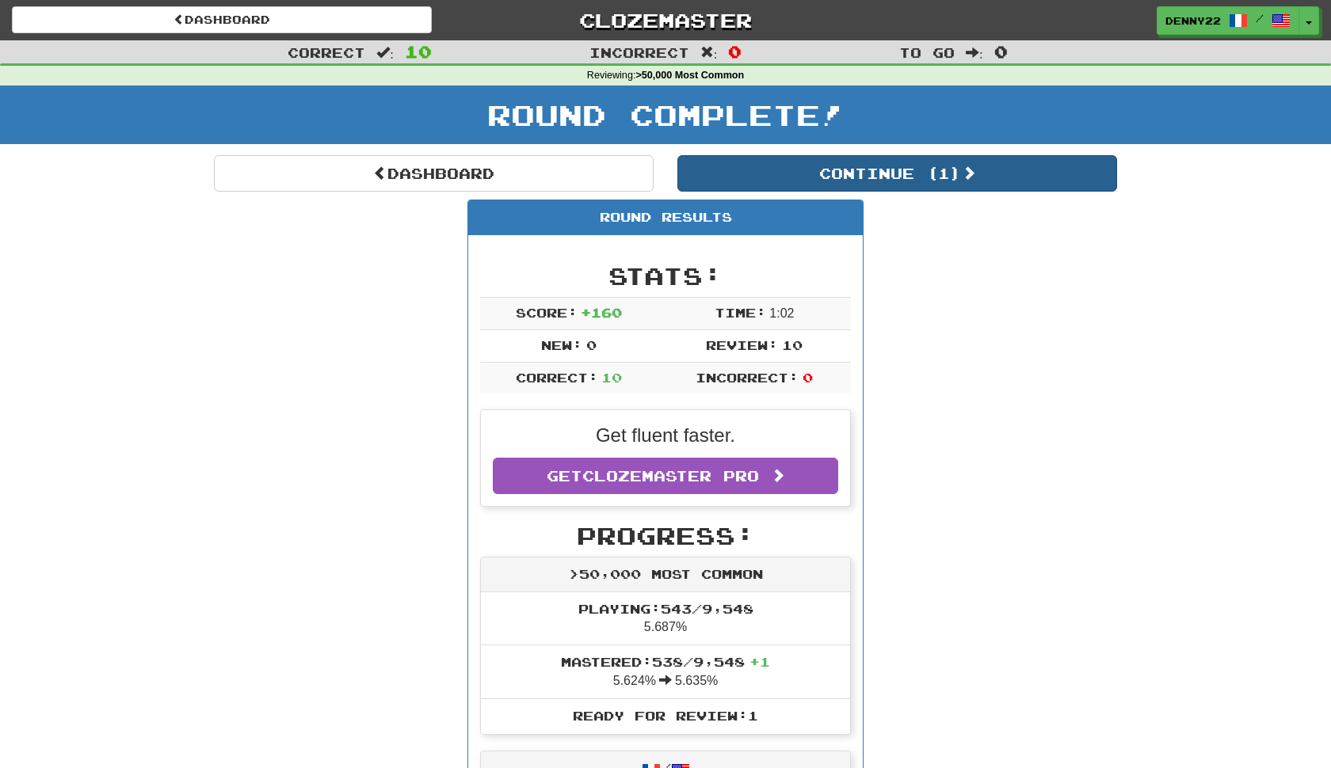  I want to click on li: 5.687%, so click(665, 620).